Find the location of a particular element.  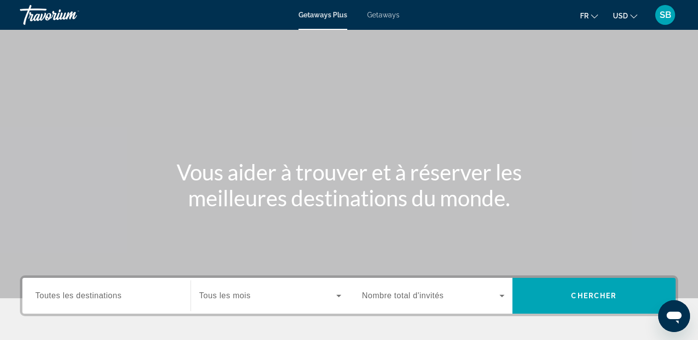

span: Chercher is located at coordinates (594, 296).